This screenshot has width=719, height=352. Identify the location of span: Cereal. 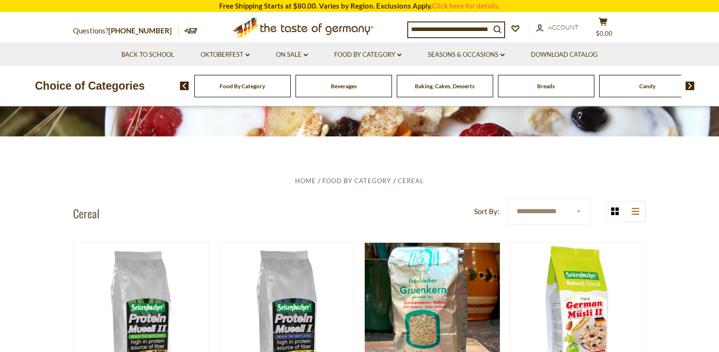
(411, 181).